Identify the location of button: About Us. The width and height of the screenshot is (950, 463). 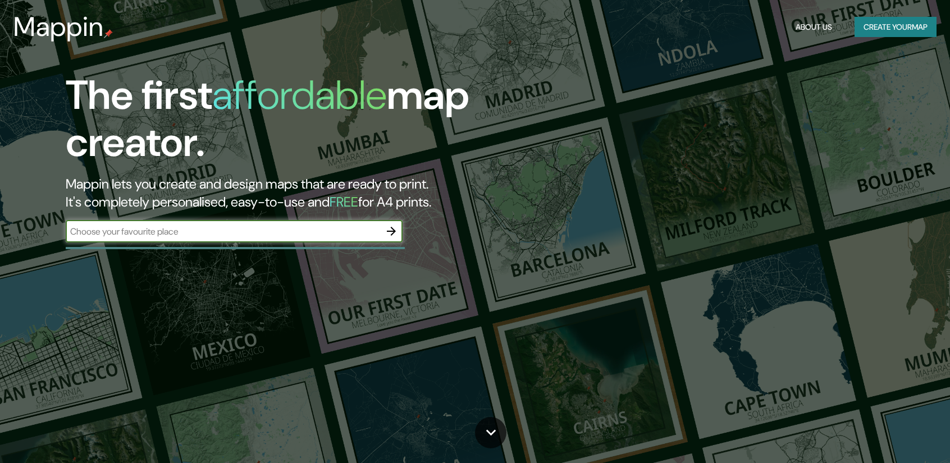
(814, 27).